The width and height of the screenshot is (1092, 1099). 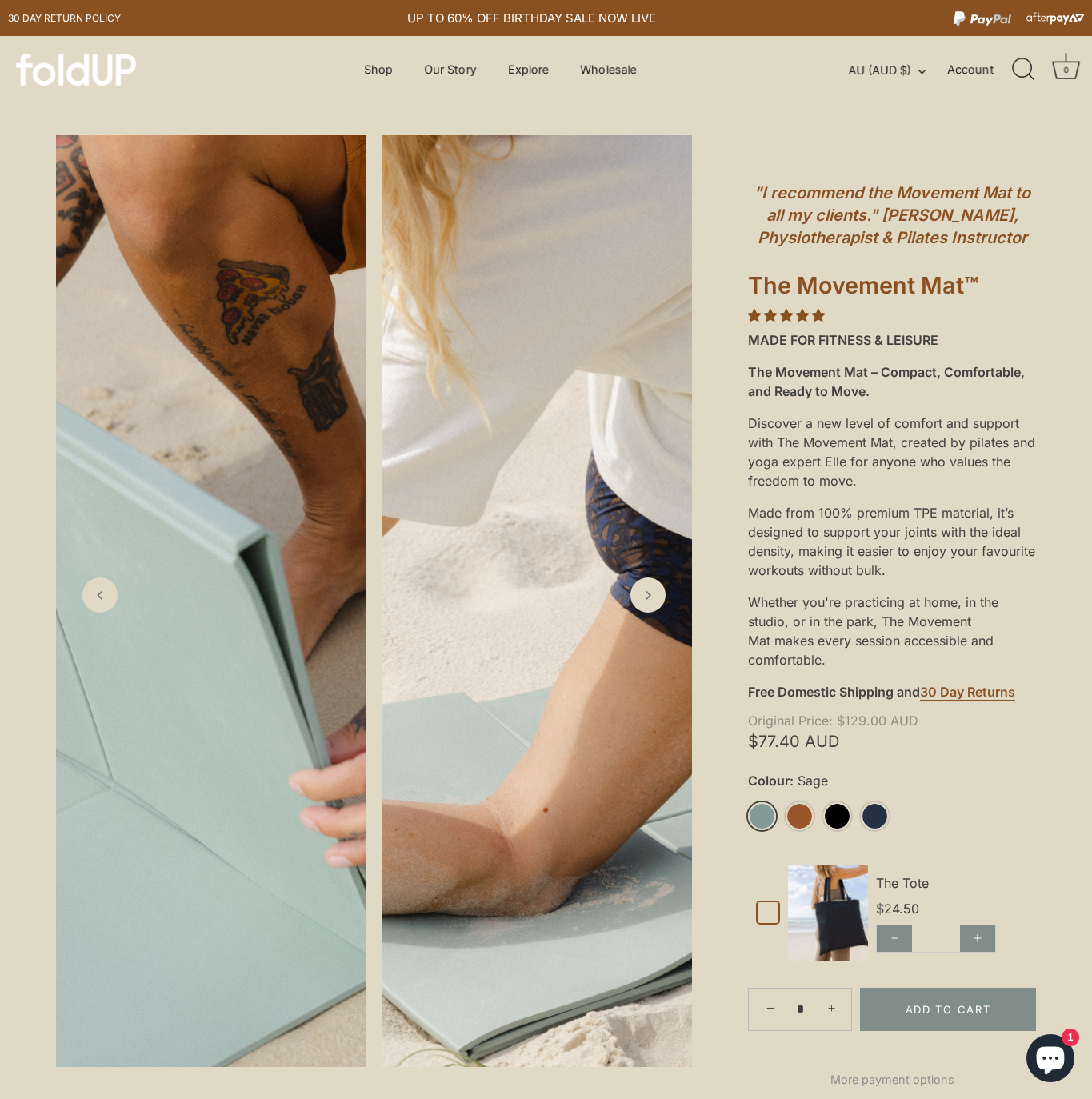 I want to click on a: Wholesale, so click(x=608, y=69).